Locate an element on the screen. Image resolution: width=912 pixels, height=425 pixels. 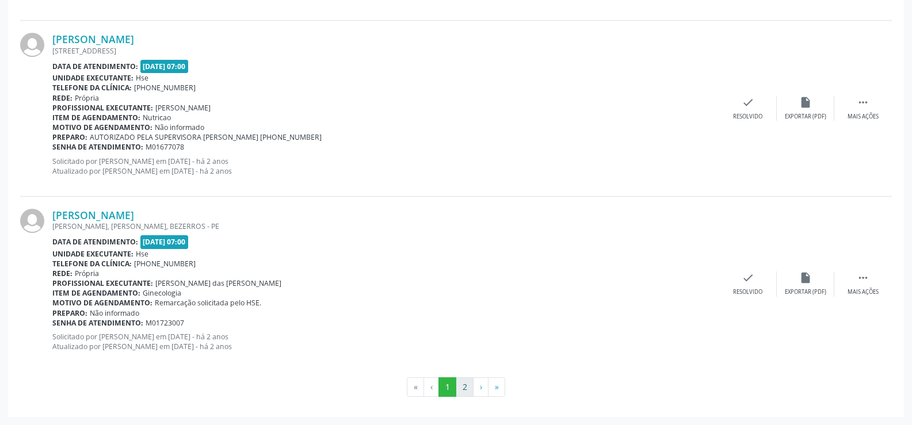
button: Go to last page is located at coordinates (497, 387).